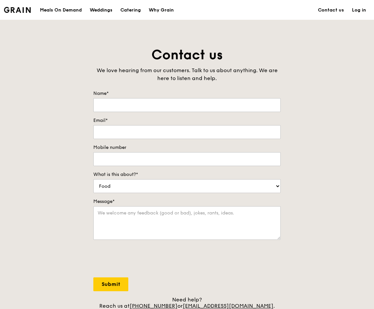  I want to click on img: Grain, so click(17, 10).